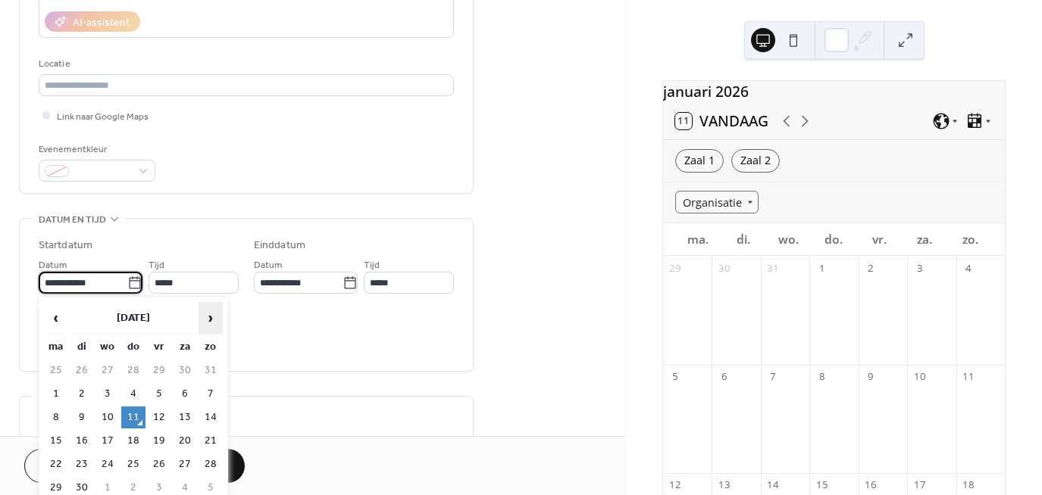  Describe the element at coordinates (773, 486) in the screenshot. I see `div: 14` at that location.